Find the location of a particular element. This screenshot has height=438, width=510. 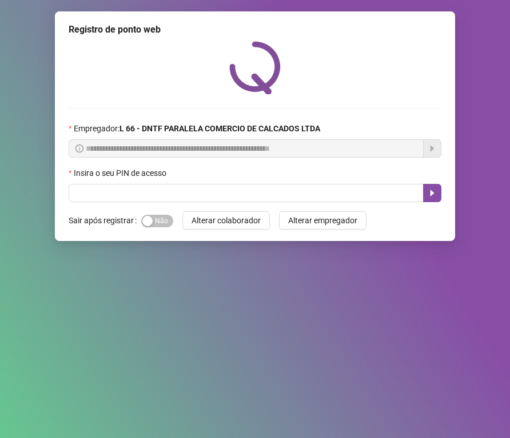

label: Insira o seu PIN de acesso is located at coordinates (121, 173).